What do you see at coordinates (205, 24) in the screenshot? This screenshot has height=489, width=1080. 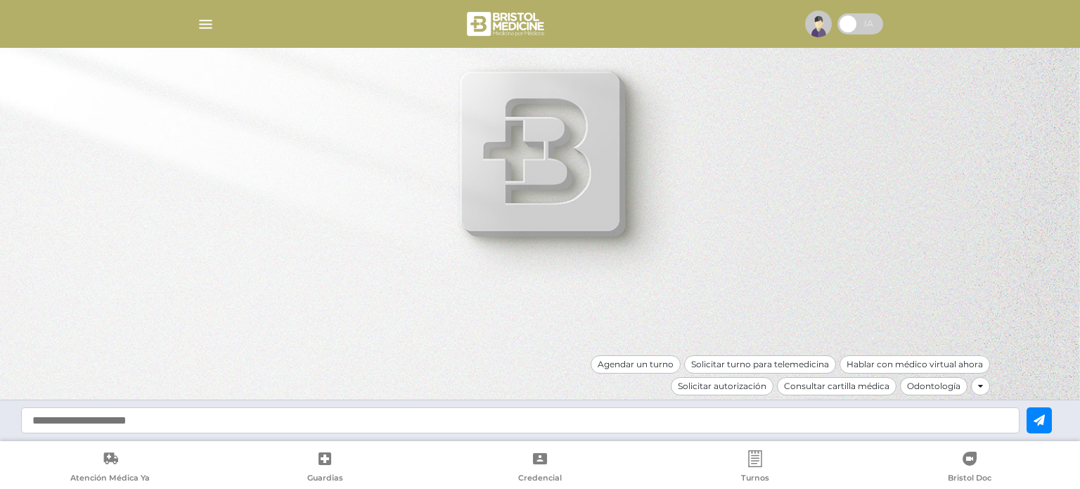 I see `img: Cober_menu-lines-white.svg` at bounding box center [205, 24].